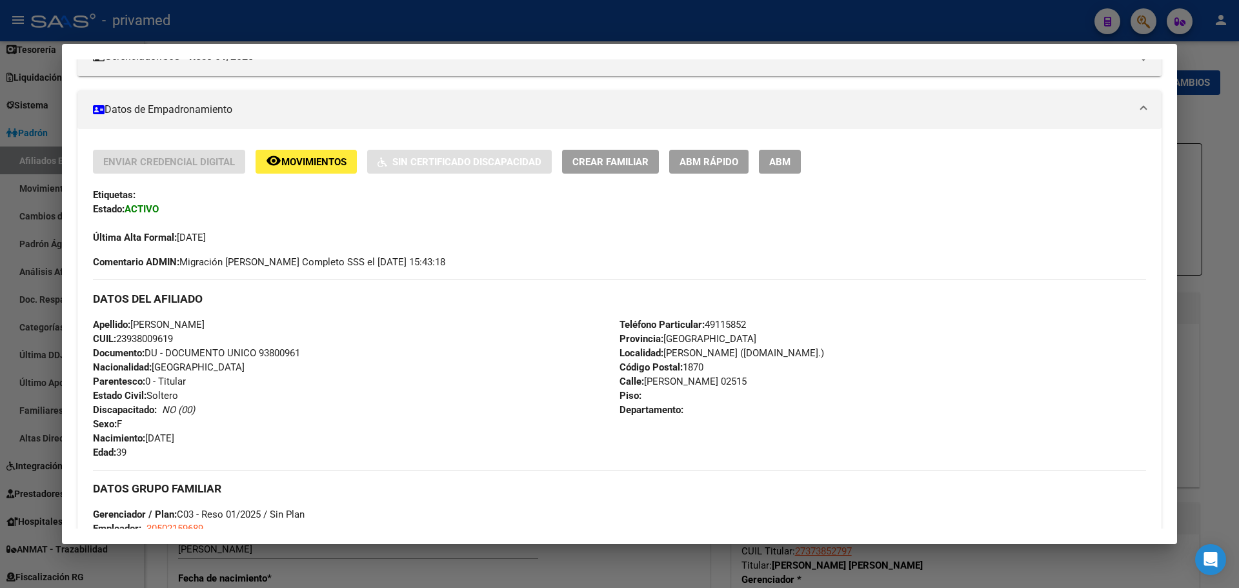  I want to click on strong: Discapacitado:, so click(125, 410).